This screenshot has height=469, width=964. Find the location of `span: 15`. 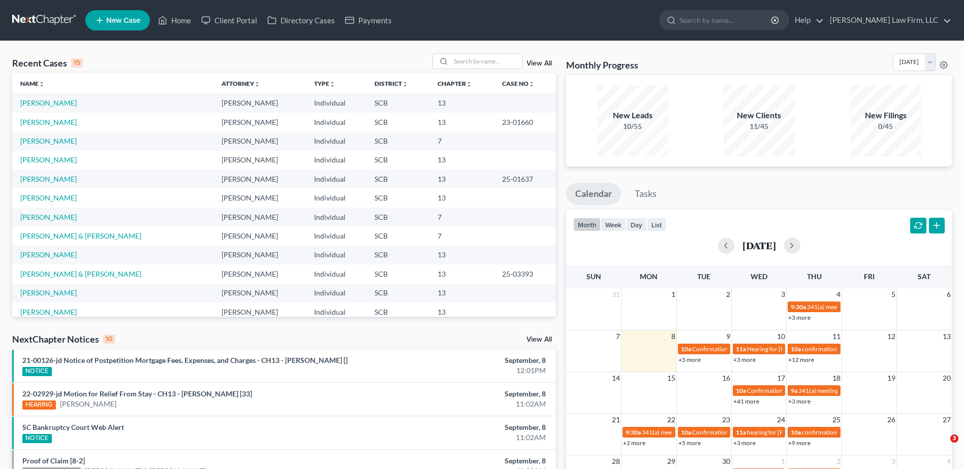

span: 15 is located at coordinates (671, 378).